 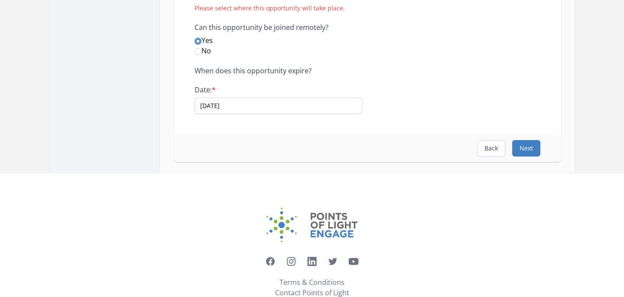 I want to click on input: No, so click(x=198, y=52).